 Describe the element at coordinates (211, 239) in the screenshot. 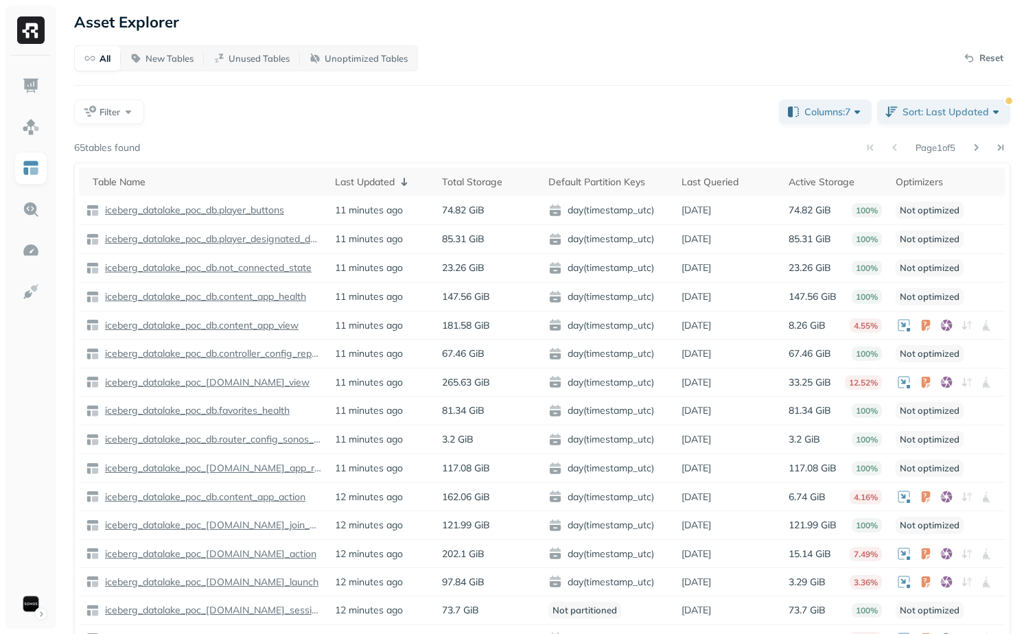

I see `p: iceberg_datalake_poc_db.player_designated_device` at that location.